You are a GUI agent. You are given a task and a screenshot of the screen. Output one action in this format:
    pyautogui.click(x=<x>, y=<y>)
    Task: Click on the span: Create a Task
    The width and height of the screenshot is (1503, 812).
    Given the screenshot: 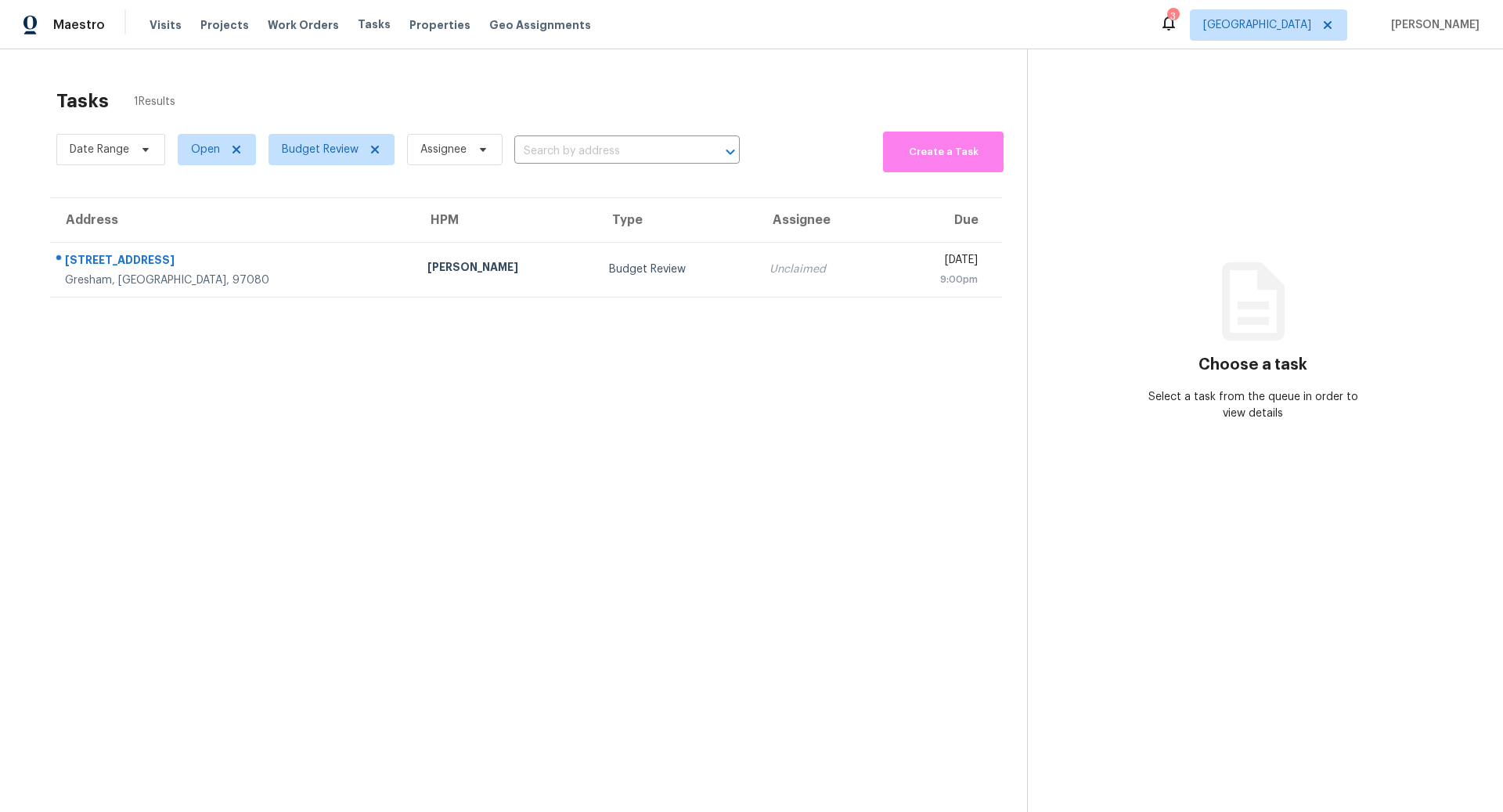 What is the action you would take?
    pyautogui.click(x=943, y=152)
    